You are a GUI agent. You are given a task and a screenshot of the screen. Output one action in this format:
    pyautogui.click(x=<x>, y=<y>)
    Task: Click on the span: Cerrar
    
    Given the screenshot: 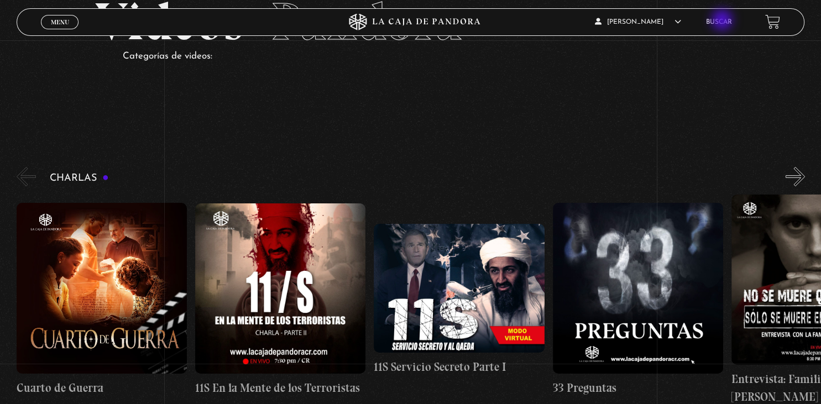 What is the action you would take?
    pyautogui.click(x=60, y=31)
    